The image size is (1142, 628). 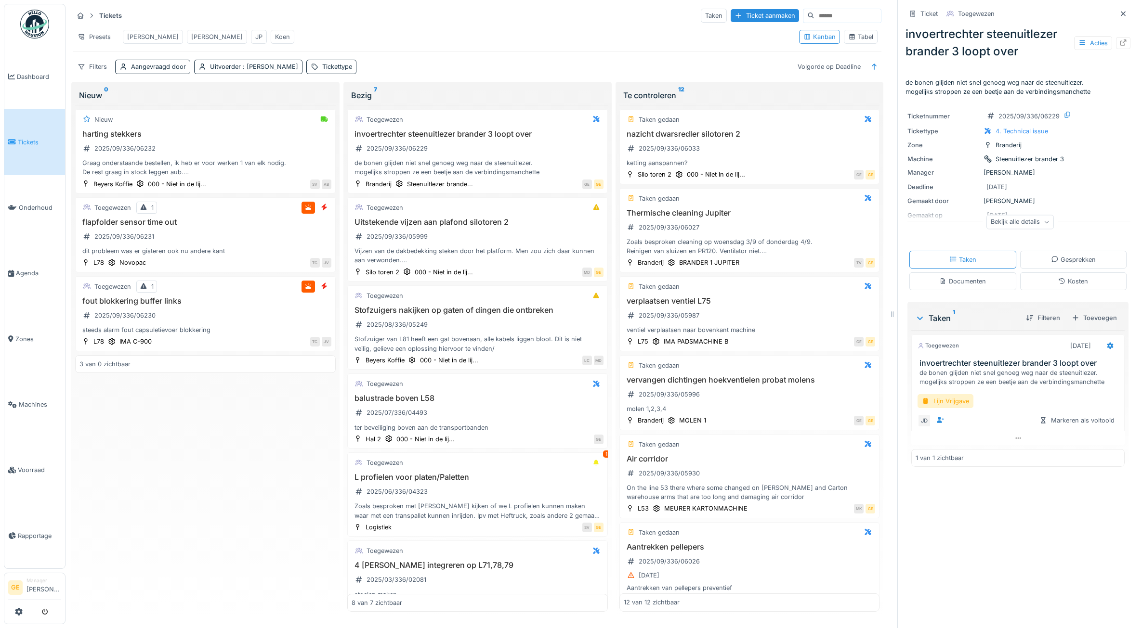 What do you see at coordinates (943, 201) in the screenshot?
I see `div: Gemaakt door` at bounding box center [943, 201].